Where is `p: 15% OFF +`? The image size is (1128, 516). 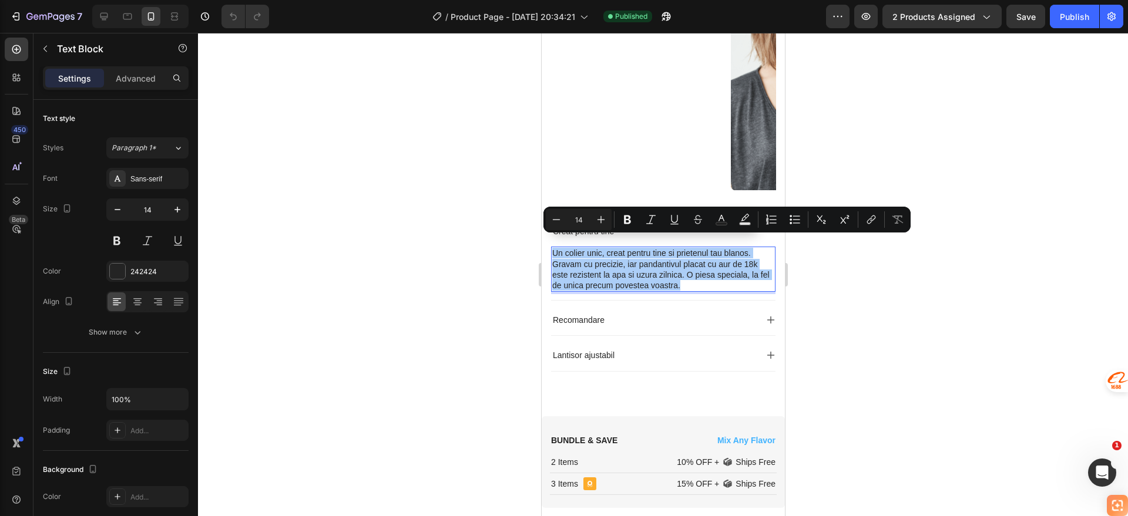
p: 15% OFF + is located at coordinates (156, 451).